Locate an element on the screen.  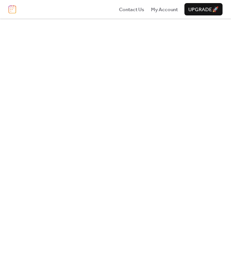
span: My Account is located at coordinates (165, 10).